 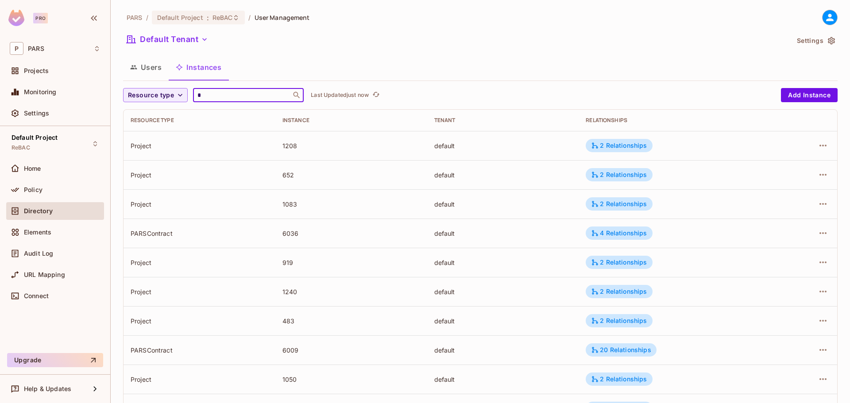 What do you see at coordinates (151, 95) in the screenshot?
I see `span: Resource type` at bounding box center [151, 95].